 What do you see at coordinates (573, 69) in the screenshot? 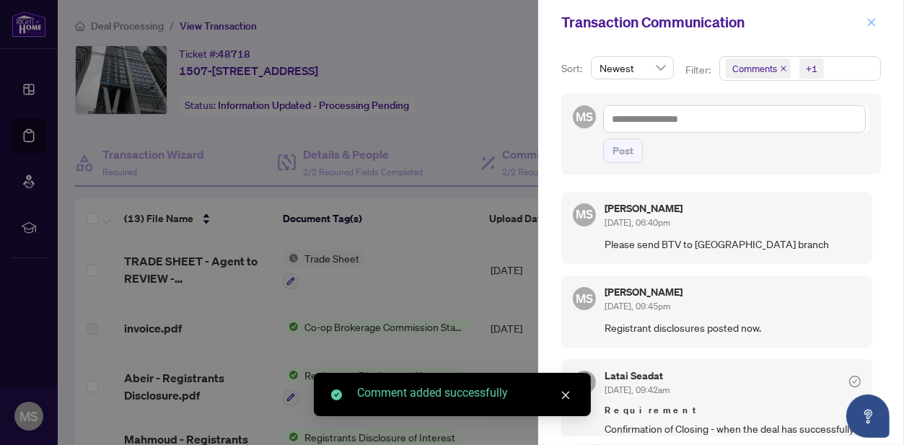
I see `p: Sort:` at bounding box center [573, 69].